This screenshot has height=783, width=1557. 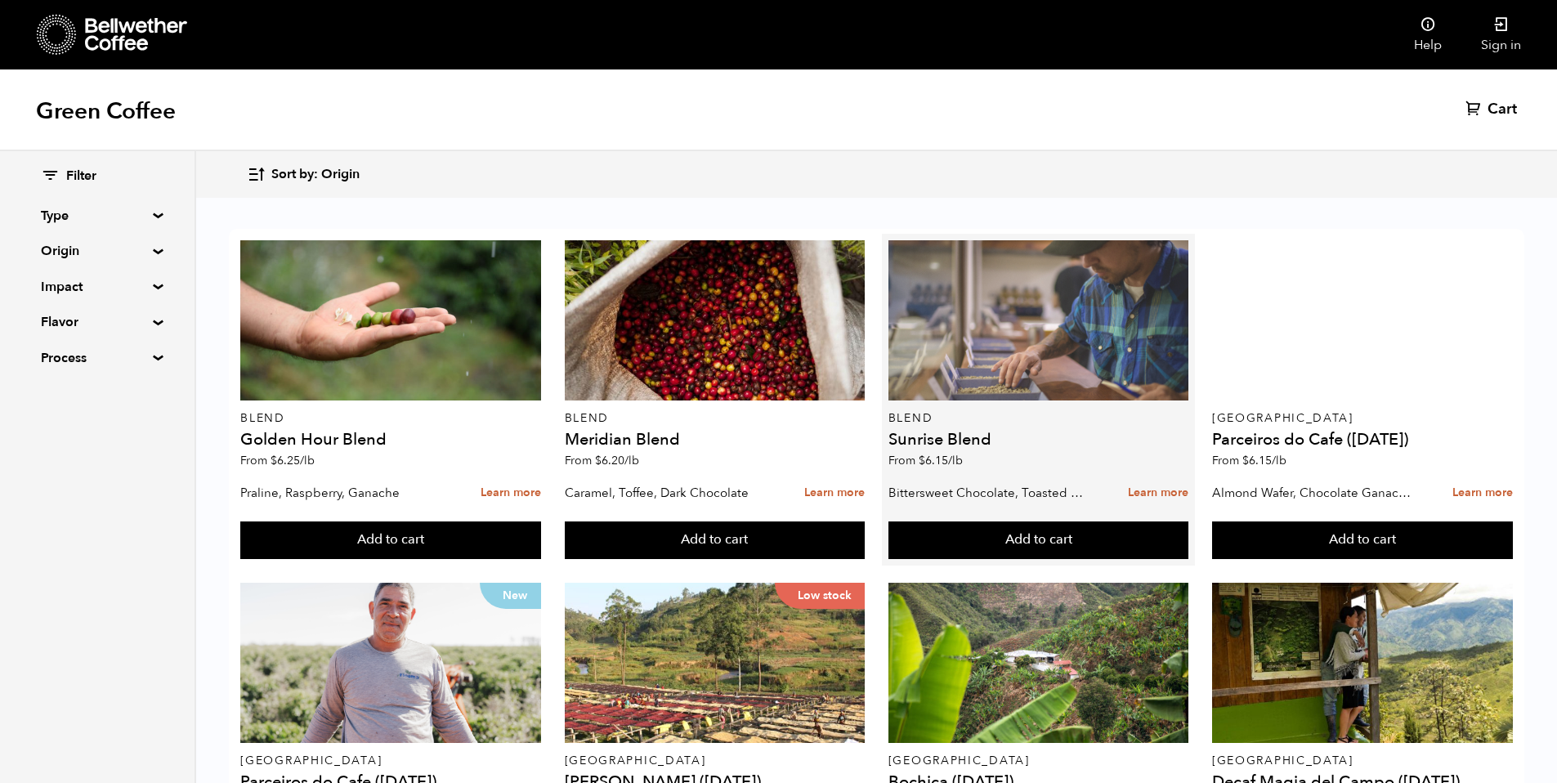 What do you see at coordinates (617, 460) in the screenshot?
I see `bdi: 6.20` at bounding box center [617, 460].